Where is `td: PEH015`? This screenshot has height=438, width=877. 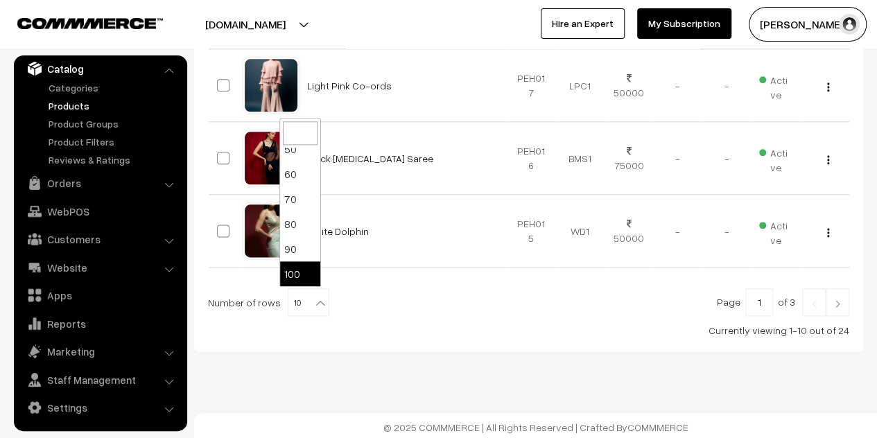
td: PEH015 is located at coordinates (531, 231).